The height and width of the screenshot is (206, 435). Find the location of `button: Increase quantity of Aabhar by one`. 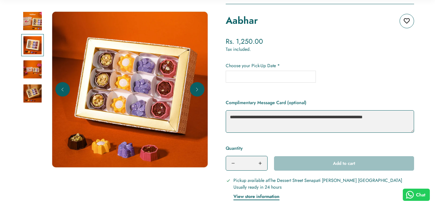

button: Increase quantity of Aabhar by one is located at coordinates (260, 163).